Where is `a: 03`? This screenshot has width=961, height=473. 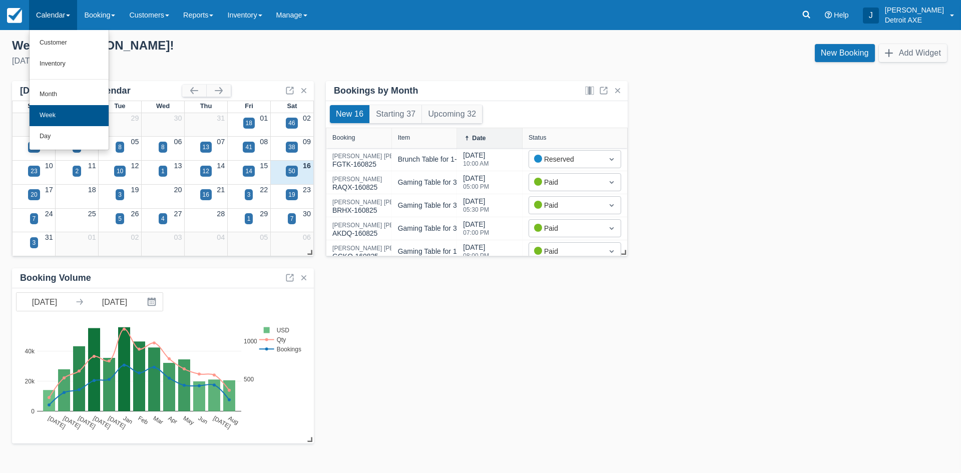 a: 03 is located at coordinates (178, 237).